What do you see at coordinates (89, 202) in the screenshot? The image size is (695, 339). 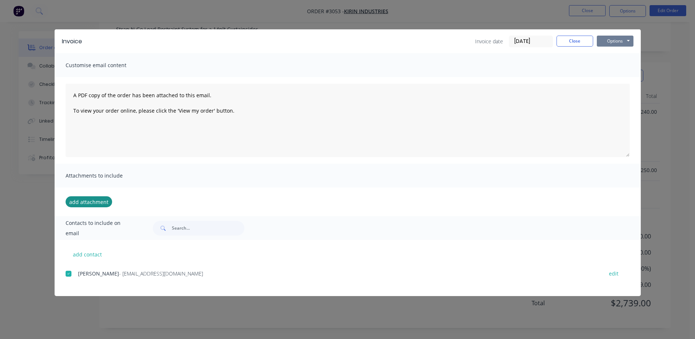 I see `button: add attachment` at bounding box center [89, 202].